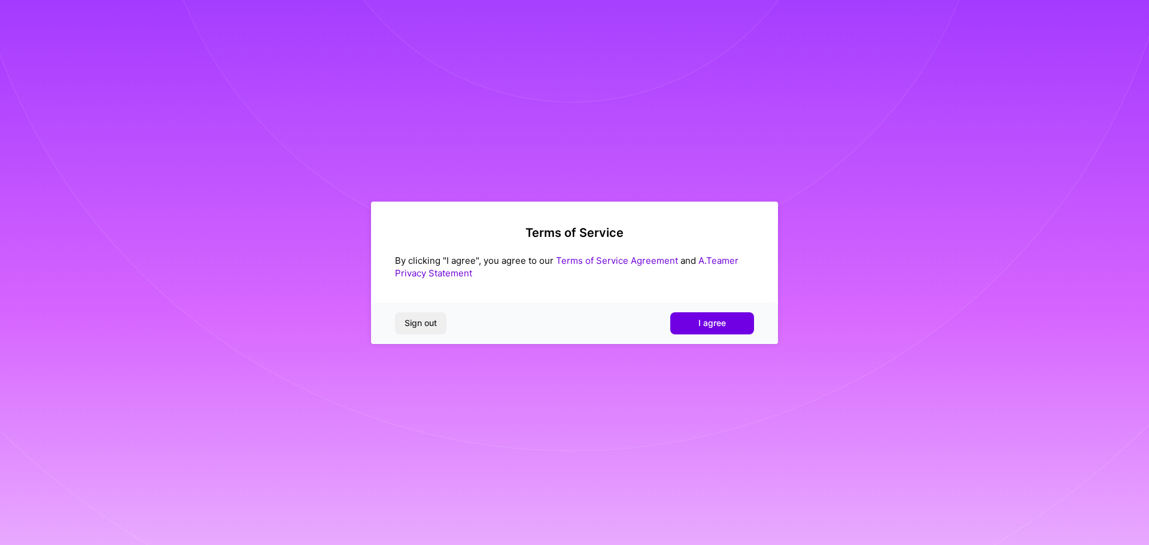  Describe the element at coordinates (421, 323) in the screenshot. I see `span: Sign out` at that location.